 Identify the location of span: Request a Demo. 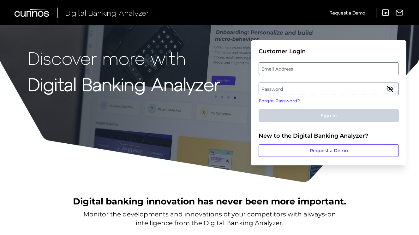
(347, 13).